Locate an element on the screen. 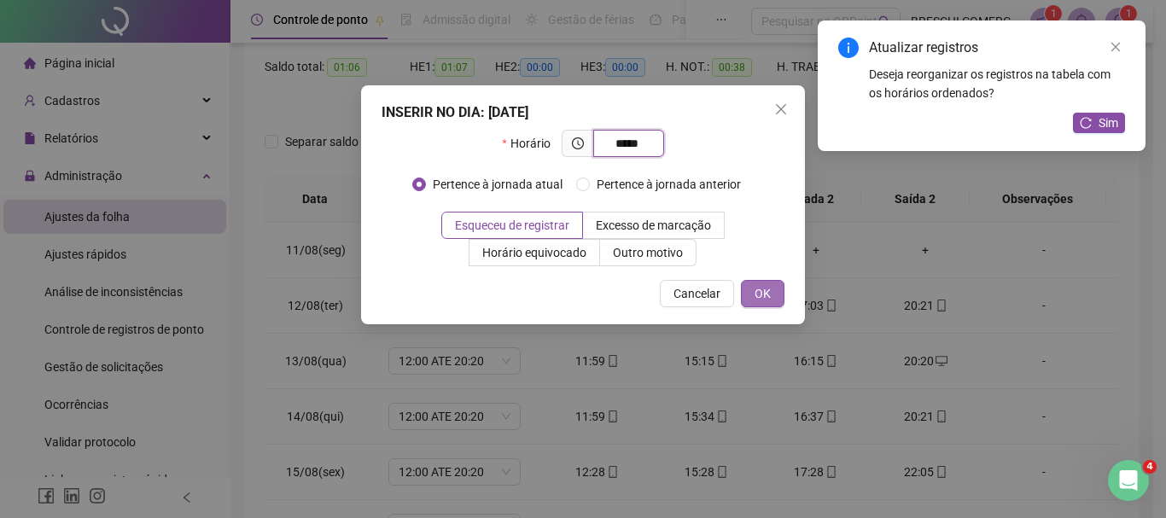  button: Sim is located at coordinates (1099, 123).